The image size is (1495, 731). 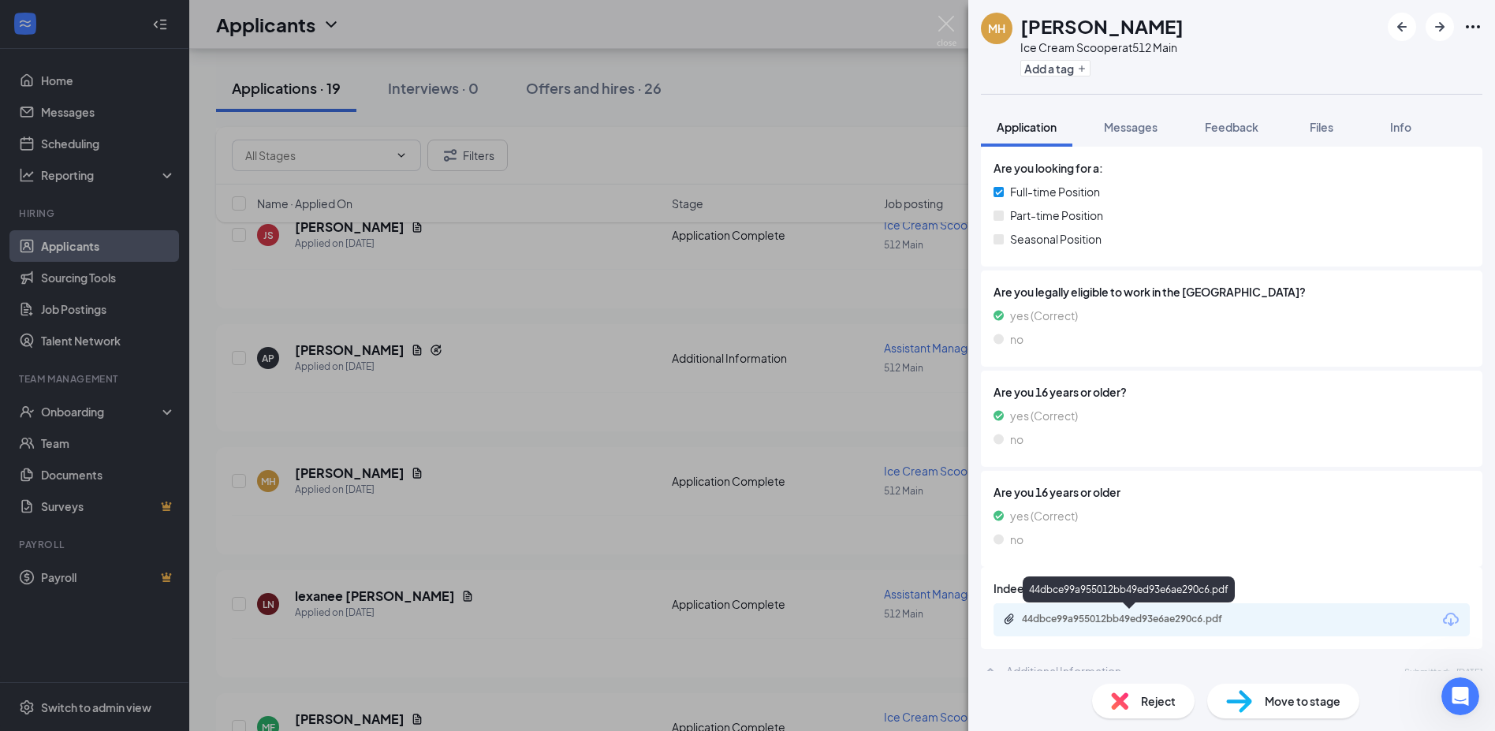 I want to click on svg: ChevronUp, so click(x=990, y=671).